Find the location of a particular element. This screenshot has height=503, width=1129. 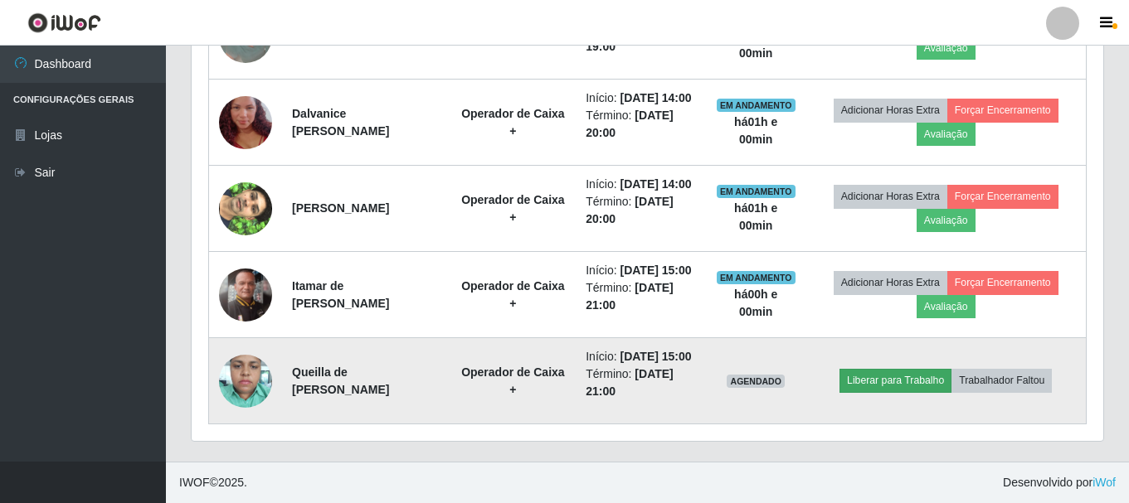

img: 1750971978836.jpeg is located at coordinates (246, 209).